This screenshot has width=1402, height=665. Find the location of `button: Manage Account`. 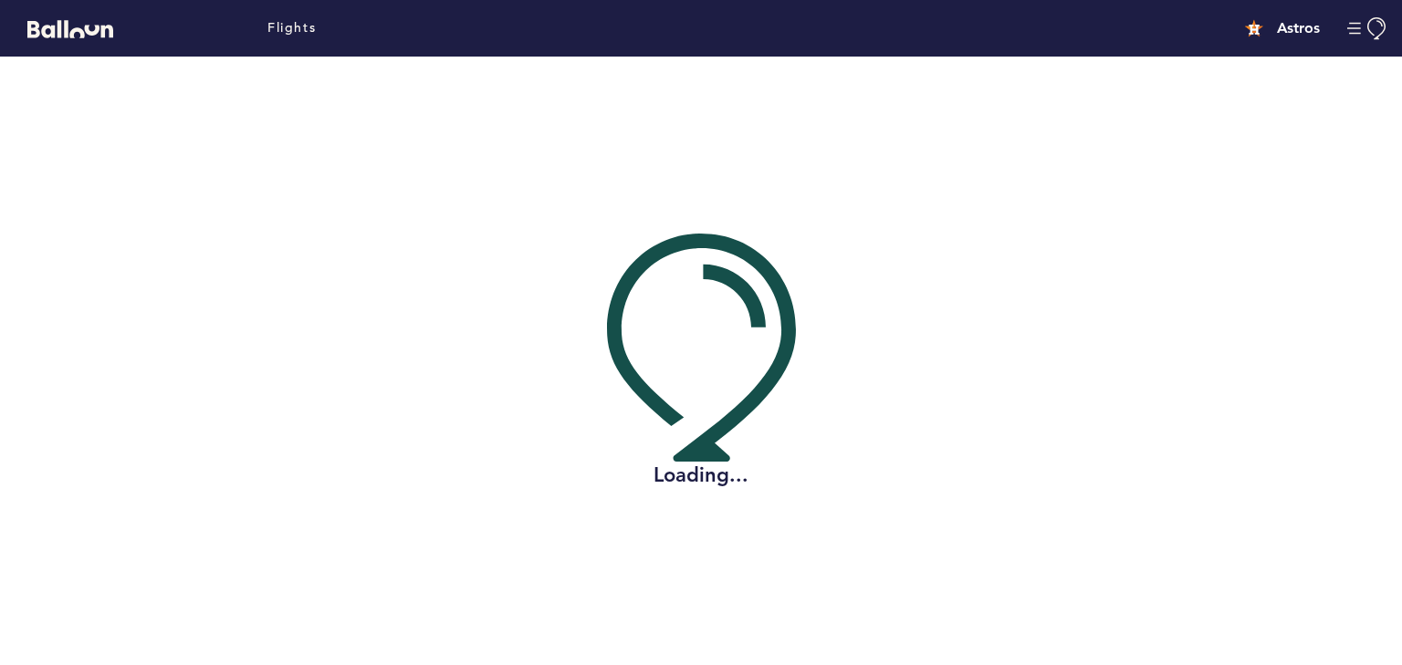

button: Manage Account is located at coordinates (1367, 28).